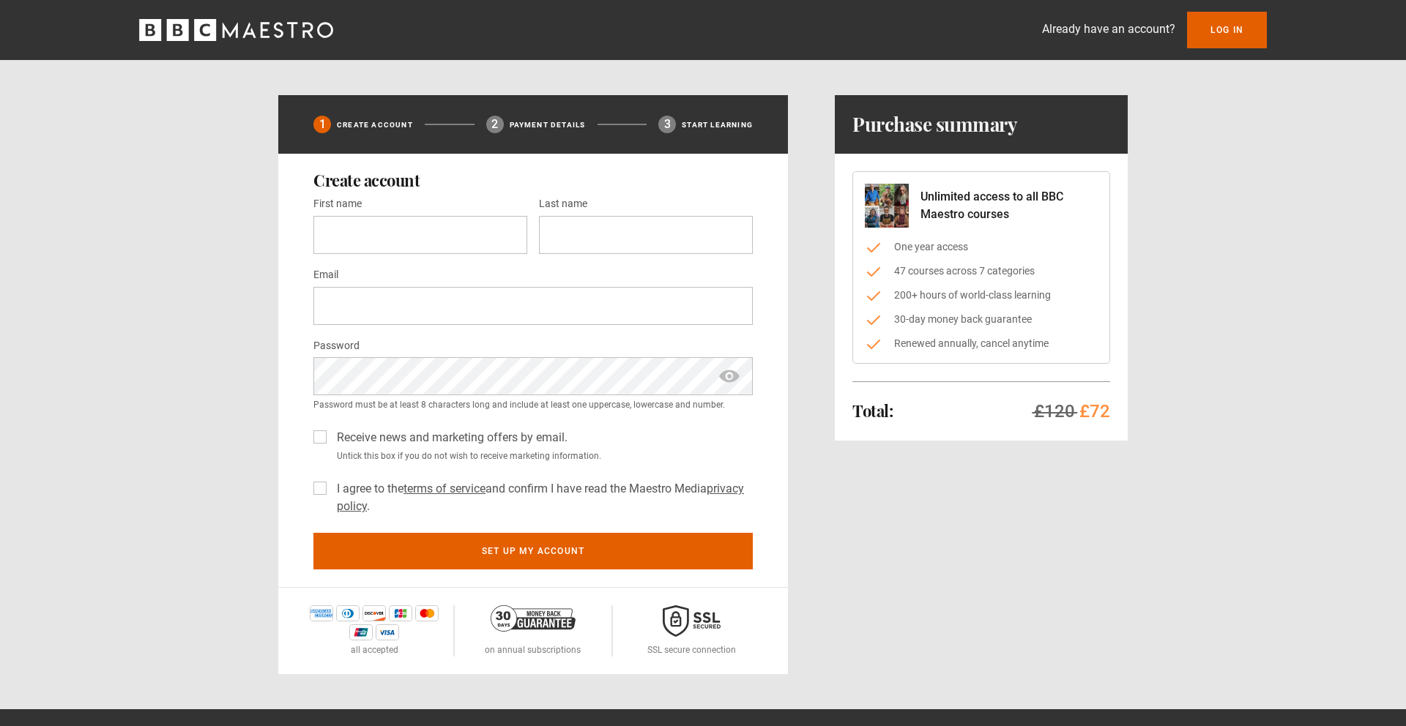 This screenshot has width=1406, height=726. Describe the element at coordinates (1226, 30) in the screenshot. I see `a: Log In` at that location.